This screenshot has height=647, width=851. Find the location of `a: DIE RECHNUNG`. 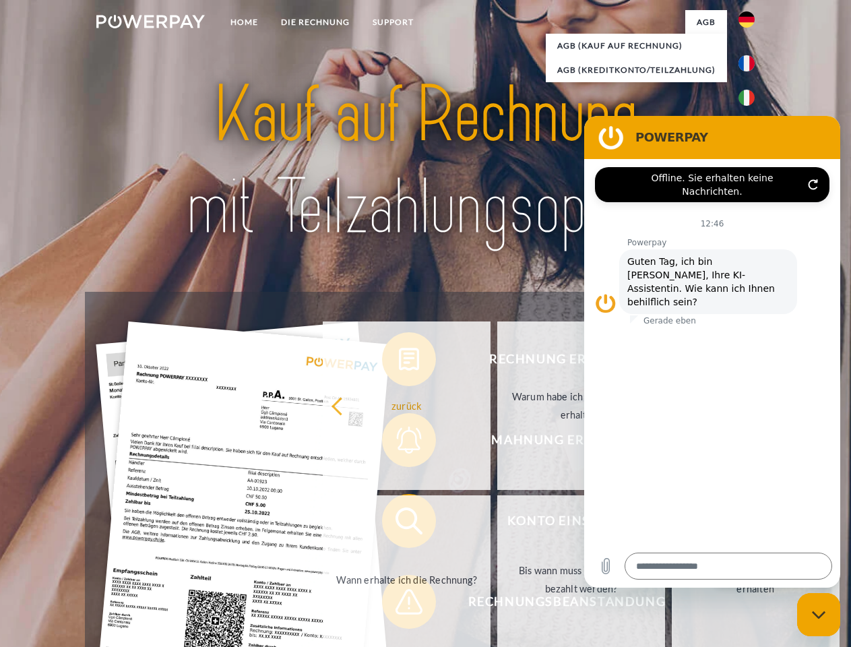

a: DIE RECHNUNG is located at coordinates (315, 22).